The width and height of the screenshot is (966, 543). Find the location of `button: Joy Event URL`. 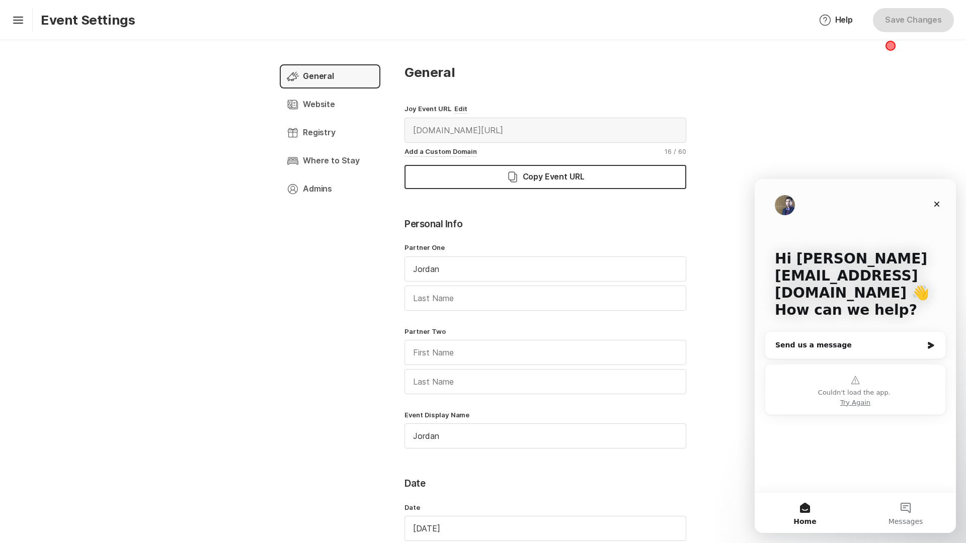

button: Joy Event URL is located at coordinates (461, 109).